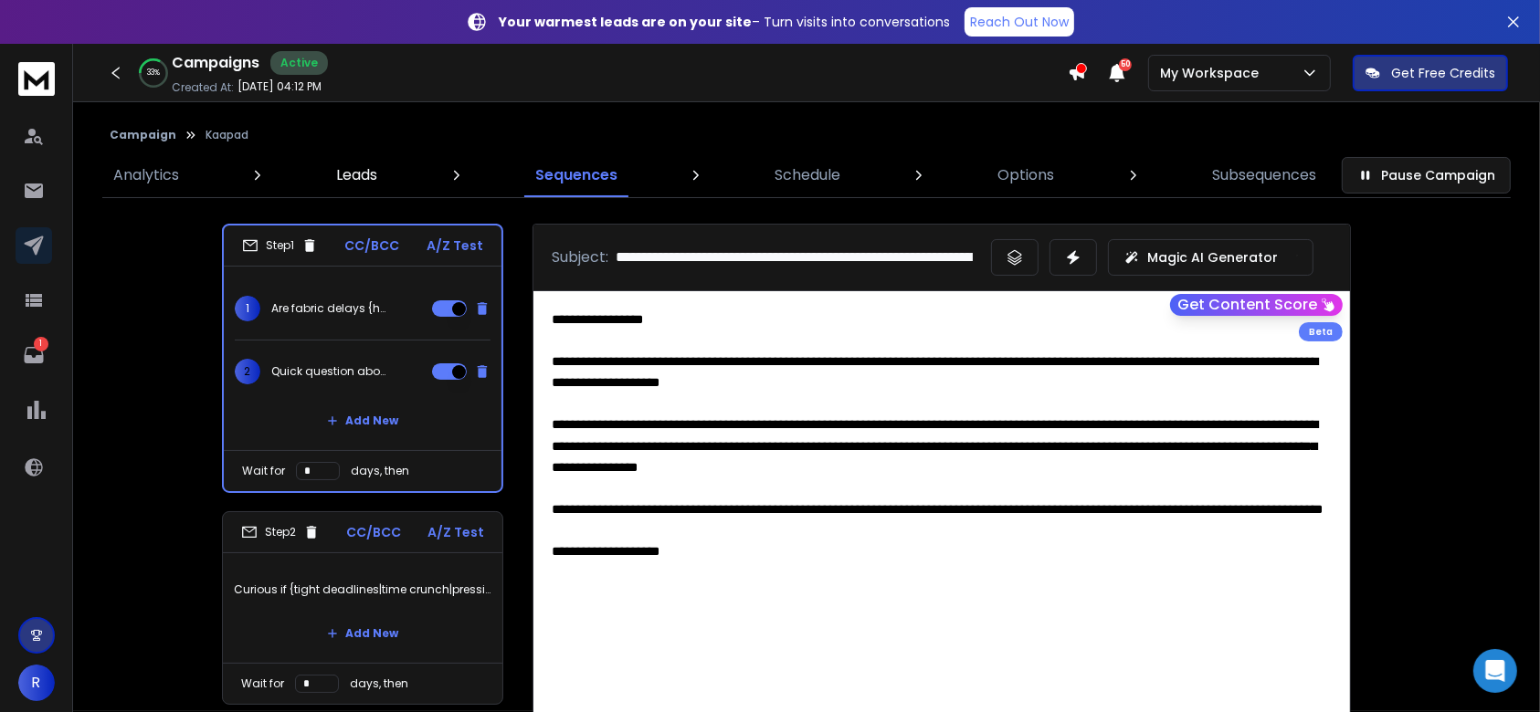 Image resolution: width=1540 pixels, height=712 pixels. Describe the element at coordinates (1443, 73) in the screenshot. I see `p: Get Free Credits` at that location.